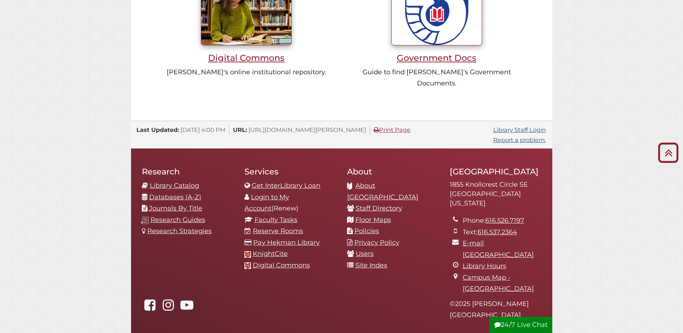 The height and width of the screenshot is (333, 683). What do you see at coordinates (668, 152) in the screenshot?
I see `a: Back to Top` at bounding box center [668, 152].